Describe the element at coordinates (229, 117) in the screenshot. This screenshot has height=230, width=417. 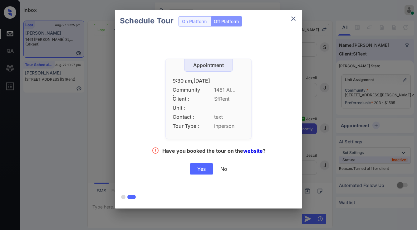
I see `span: text` at that location.